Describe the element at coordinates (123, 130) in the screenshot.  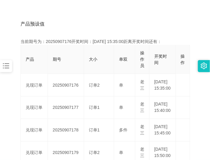
I see `span: 多件` at that location.